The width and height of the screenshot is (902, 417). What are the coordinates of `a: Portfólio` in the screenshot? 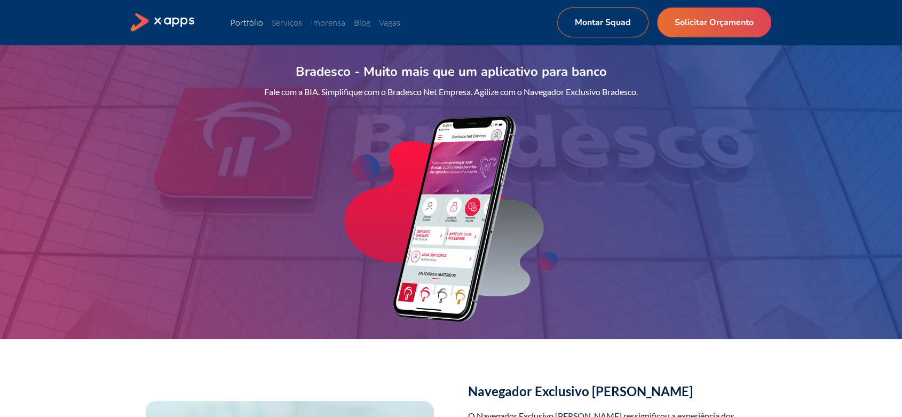 It's located at (247, 22).